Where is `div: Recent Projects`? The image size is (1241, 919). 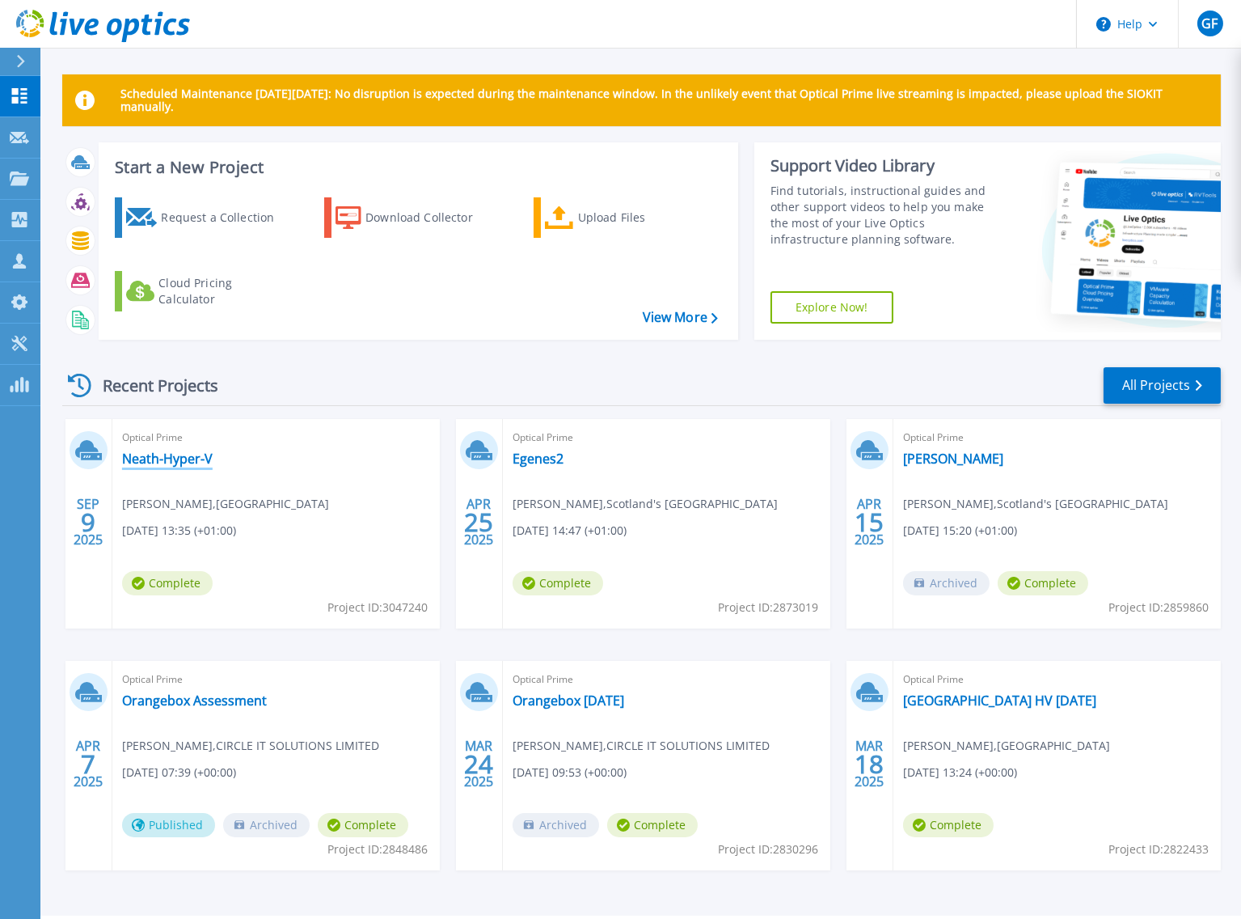
div: Recent Projects is located at coordinates (151, 385).